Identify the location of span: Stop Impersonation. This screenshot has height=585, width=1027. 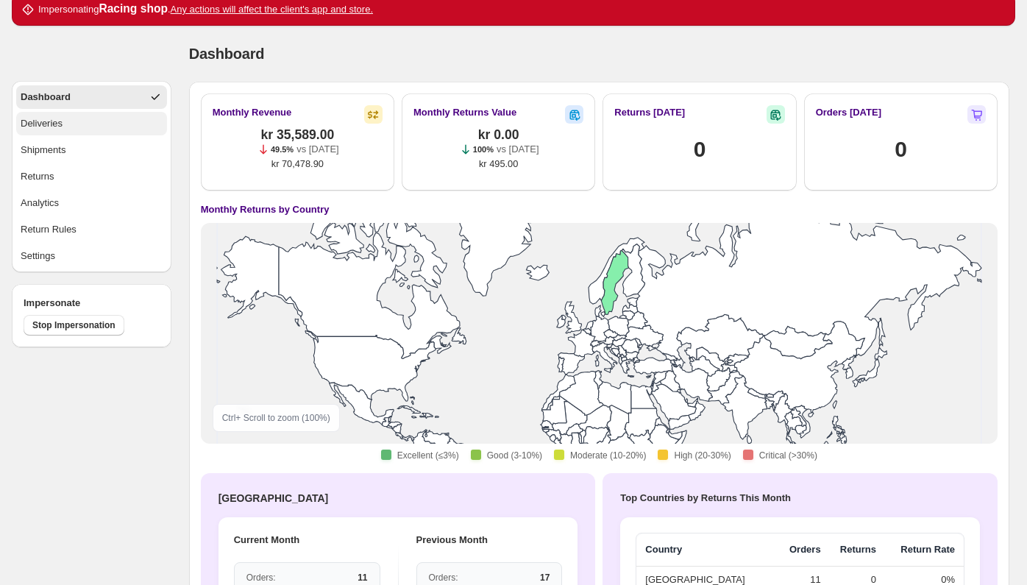
(74, 325).